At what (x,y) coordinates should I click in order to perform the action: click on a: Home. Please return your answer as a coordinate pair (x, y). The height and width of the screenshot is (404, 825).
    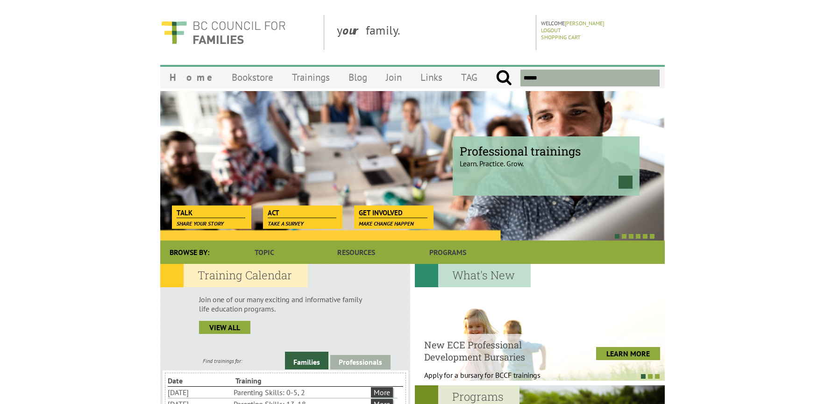
    Looking at the image, I should click on (191, 77).